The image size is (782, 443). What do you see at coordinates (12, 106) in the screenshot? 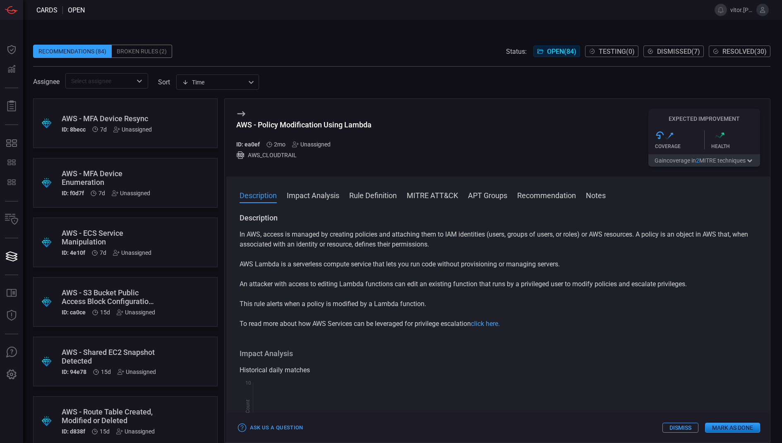
I see `button: Reports` at bounding box center [12, 106].